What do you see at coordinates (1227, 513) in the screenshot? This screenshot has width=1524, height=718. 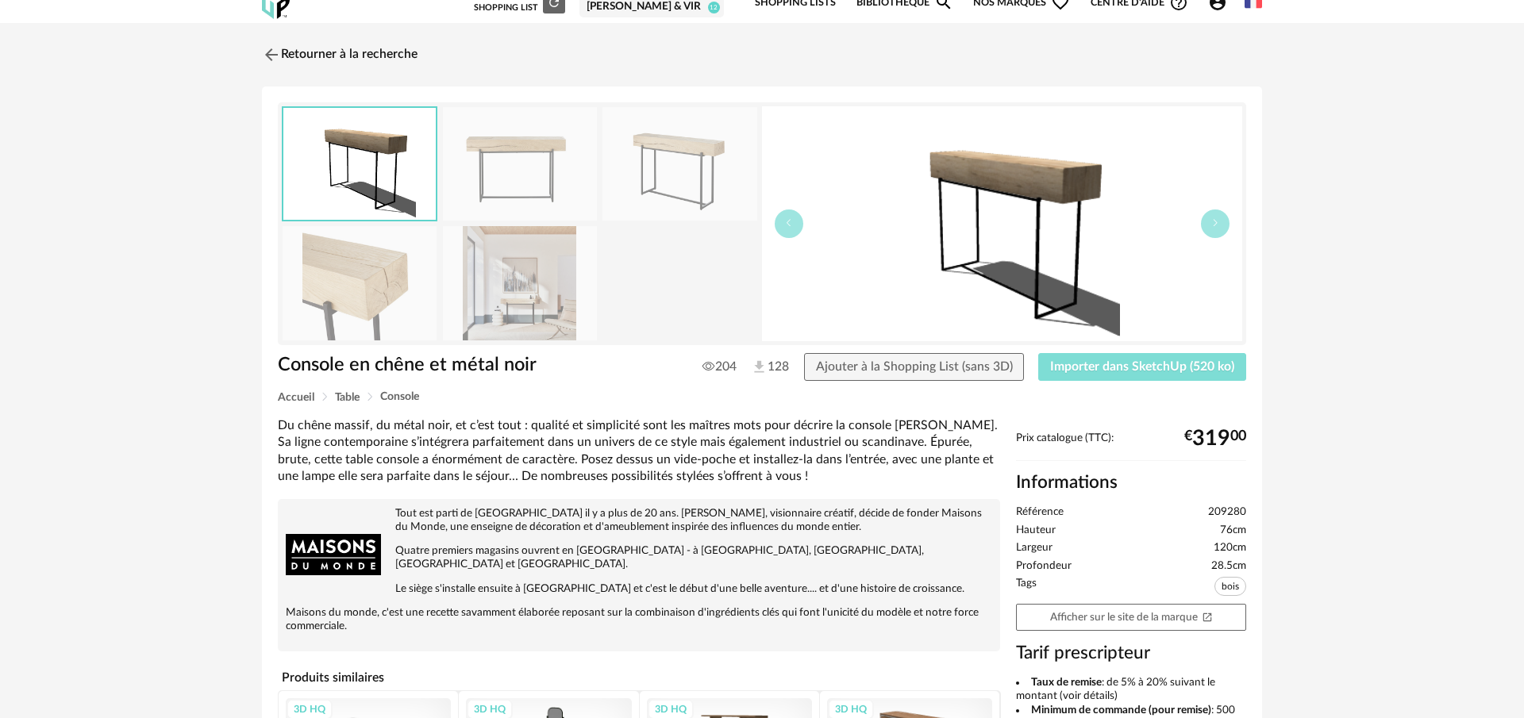 I see `span: 209280` at bounding box center [1227, 513].